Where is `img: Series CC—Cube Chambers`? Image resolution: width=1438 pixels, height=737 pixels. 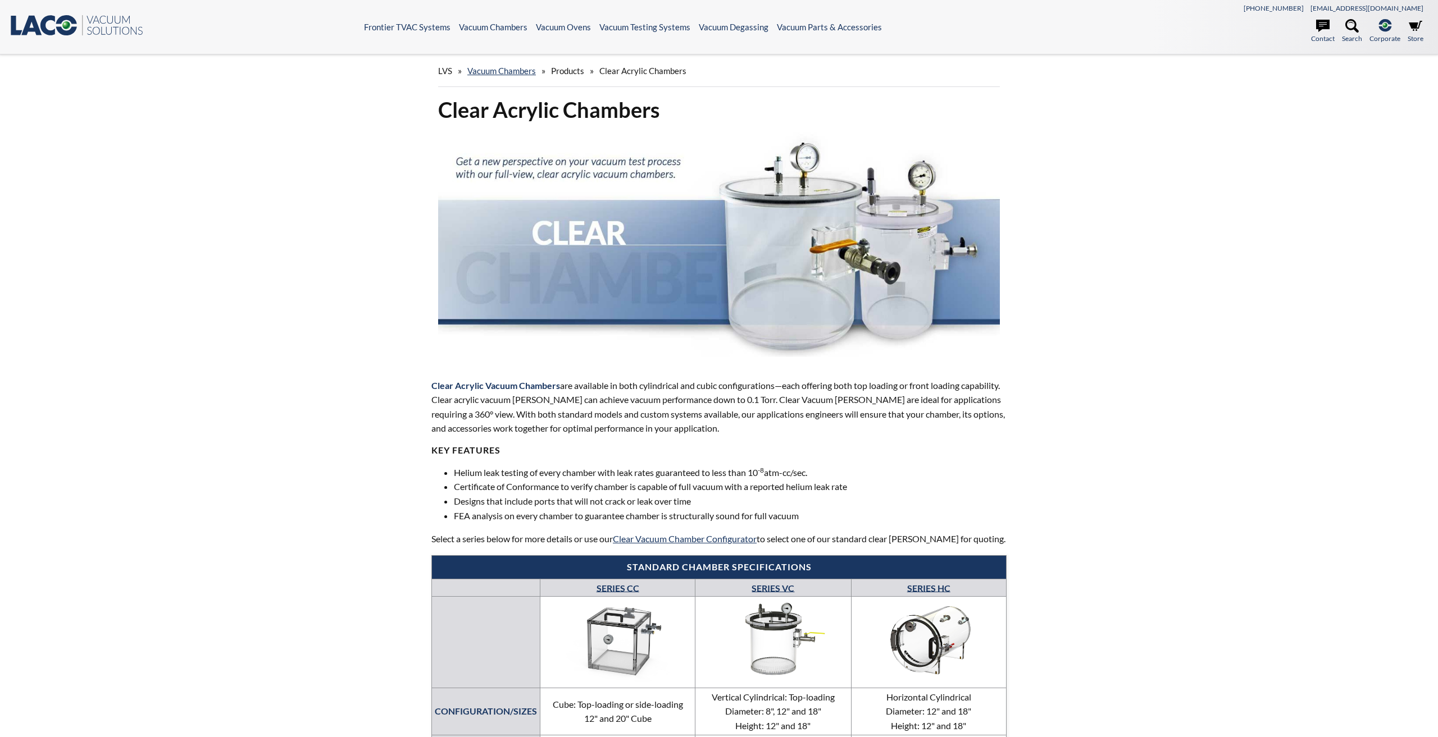 img: Series CC—Cube Chambers is located at coordinates (617, 640).